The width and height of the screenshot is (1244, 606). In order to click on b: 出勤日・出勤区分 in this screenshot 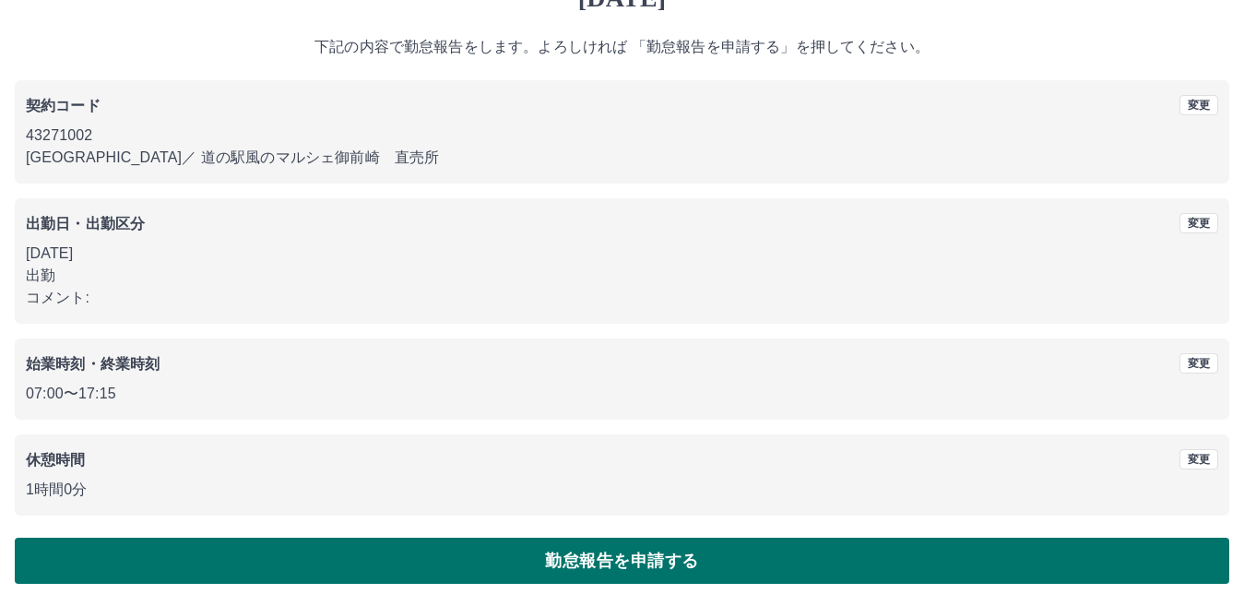, I will do `click(85, 223)`.